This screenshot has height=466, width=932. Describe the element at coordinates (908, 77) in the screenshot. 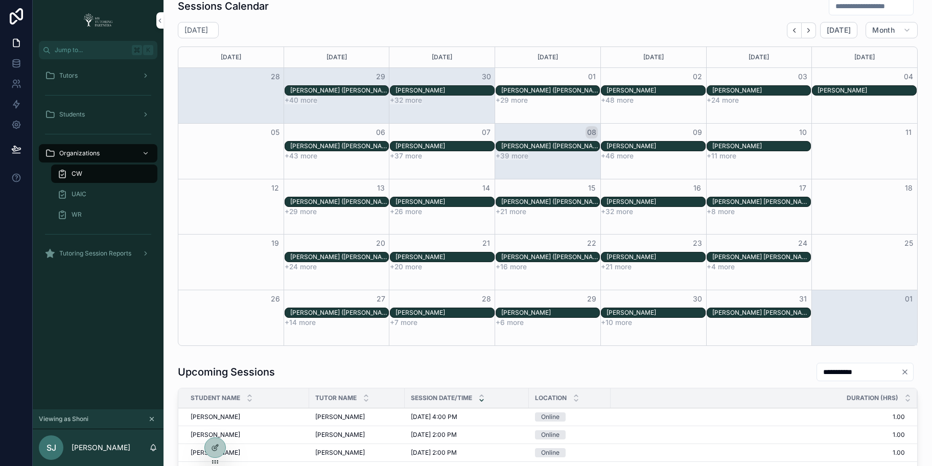

I see `button: 04` at that location.